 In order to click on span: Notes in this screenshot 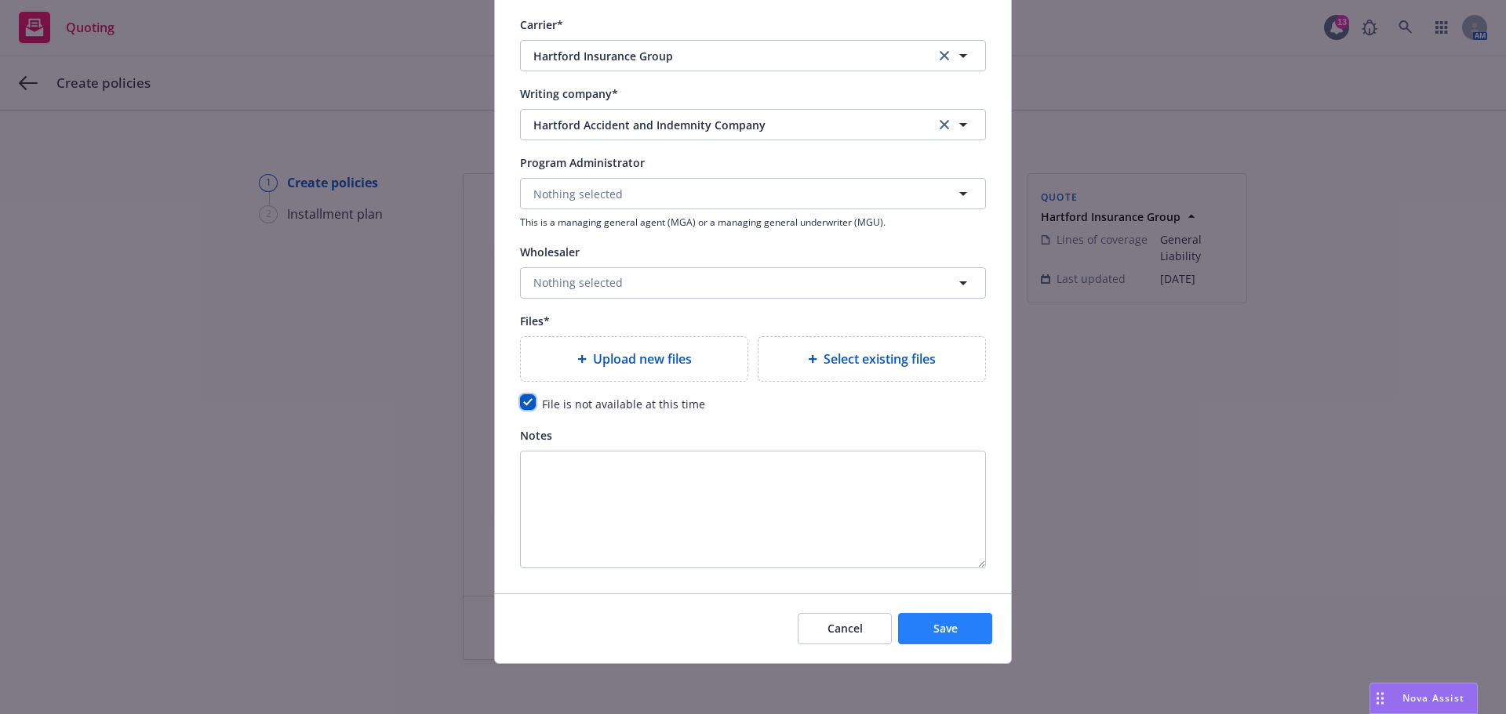, I will do `click(536, 435)`.